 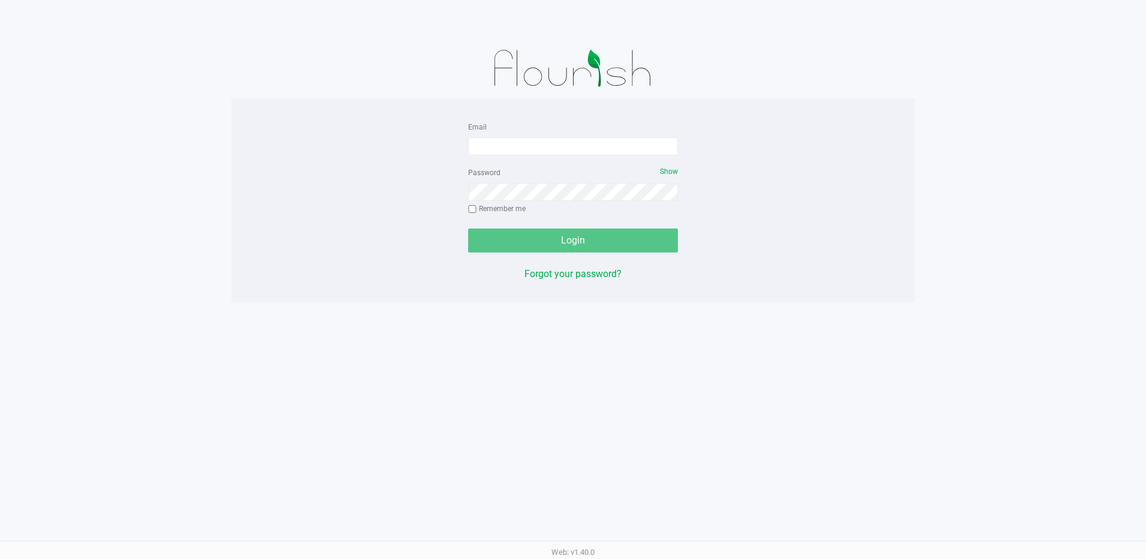 What do you see at coordinates (484, 173) in the screenshot?
I see `label: Password` at bounding box center [484, 173].